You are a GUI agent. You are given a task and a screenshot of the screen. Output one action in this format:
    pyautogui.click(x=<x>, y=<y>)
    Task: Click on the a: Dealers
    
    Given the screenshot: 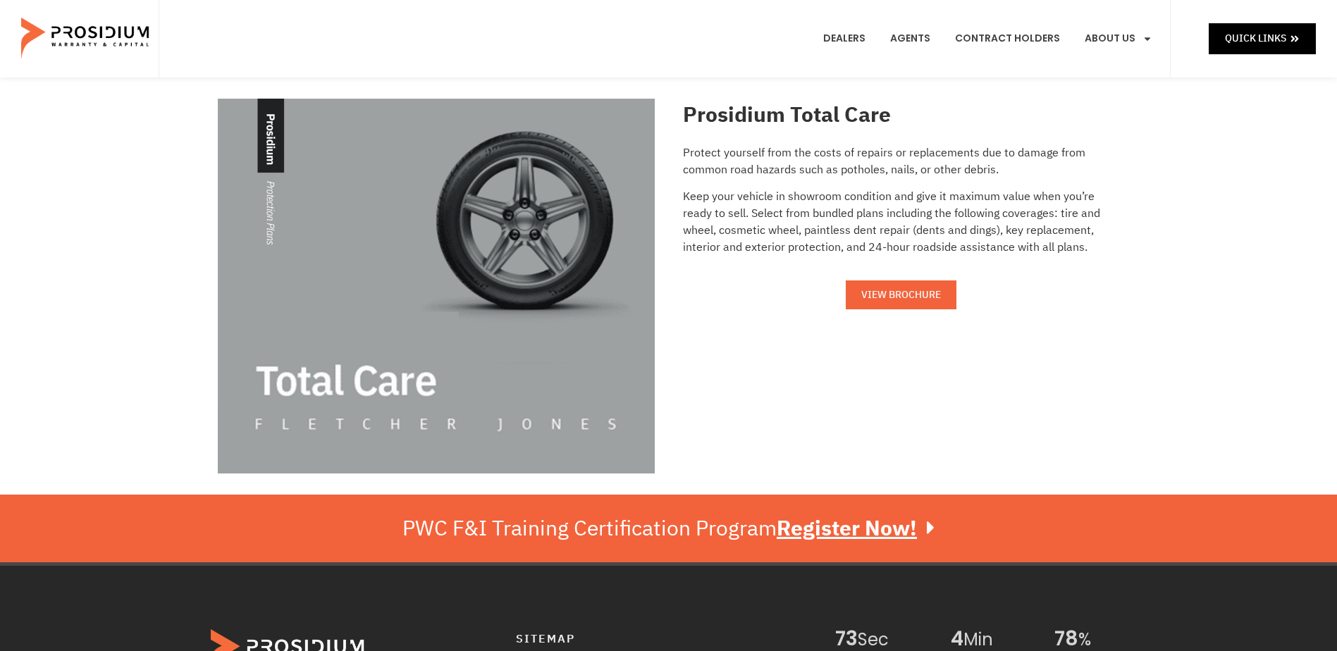 What is the action you would take?
    pyautogui.click(x=845, y=39)
    